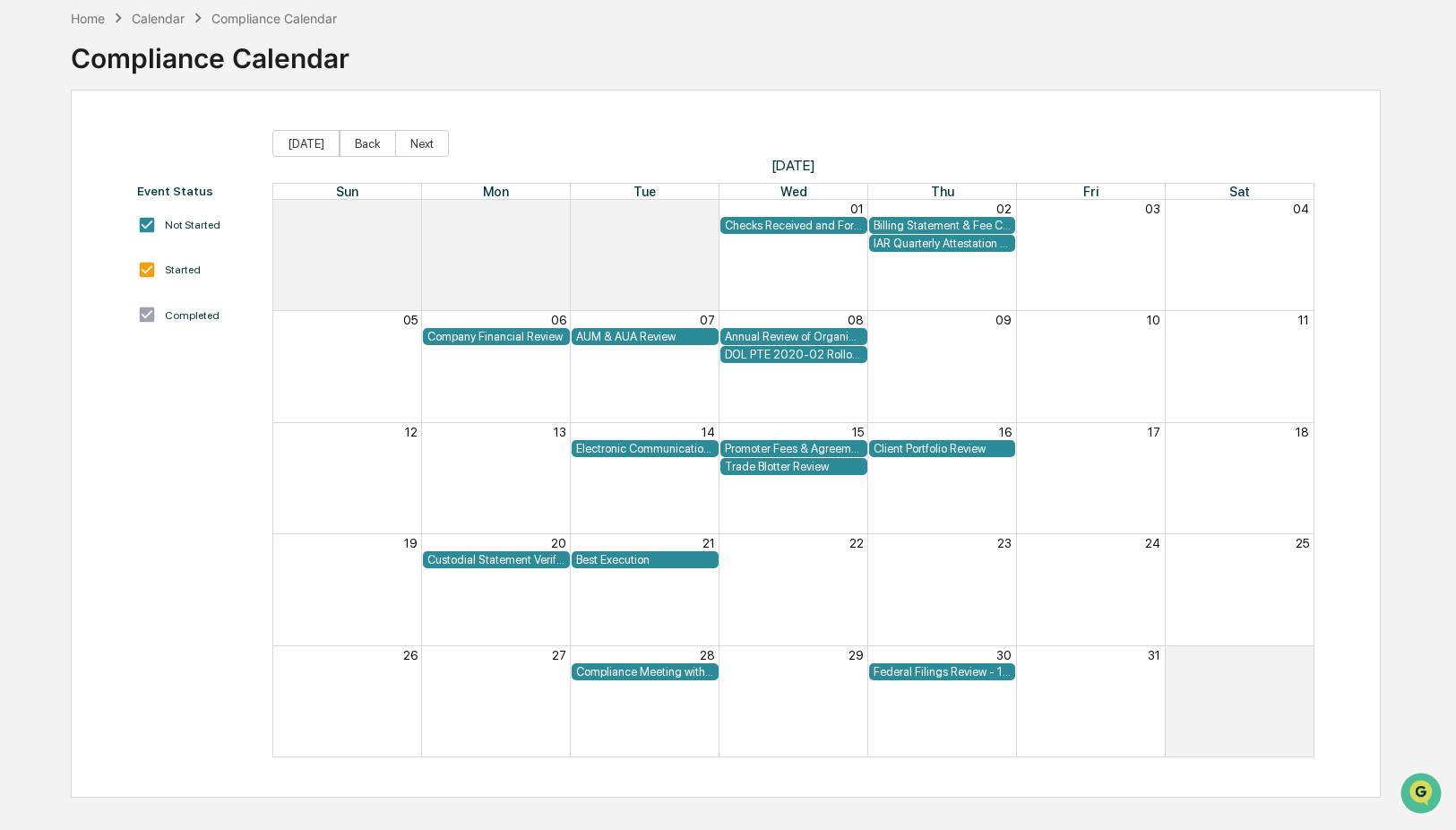 The width and height of the screenshot is (1456, 830). What do you see at coordinates (856, 320) in the screenshot?
I see `button: 08` at bounding box center [856, 320].